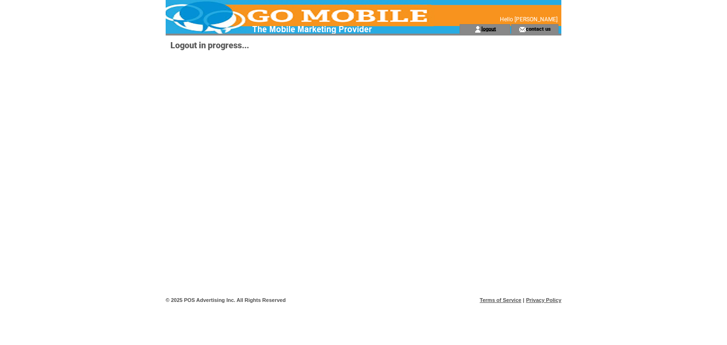 The height and width of the screenshot is (345, 727). What do you see at coordinates (501, 300) in the screenshot?
I see `a: Terms of Service` at bounding box center [501, 300].